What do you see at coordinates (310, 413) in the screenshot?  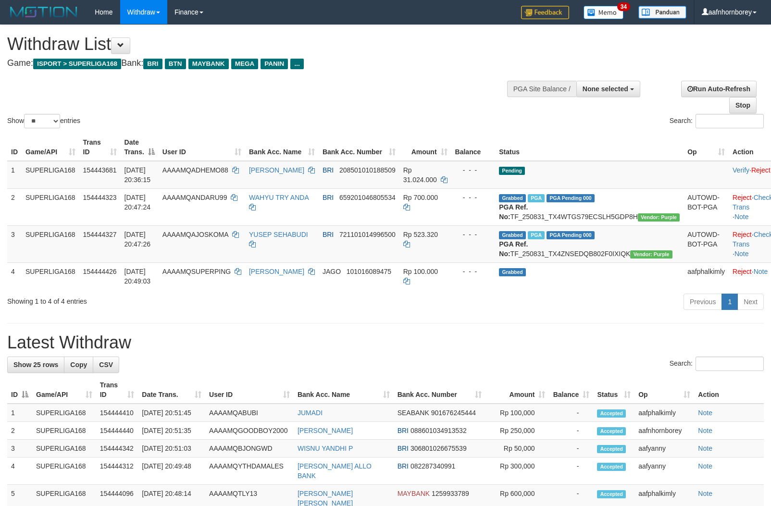 I see `a: JUMADI` at bounding box center [310, 413].